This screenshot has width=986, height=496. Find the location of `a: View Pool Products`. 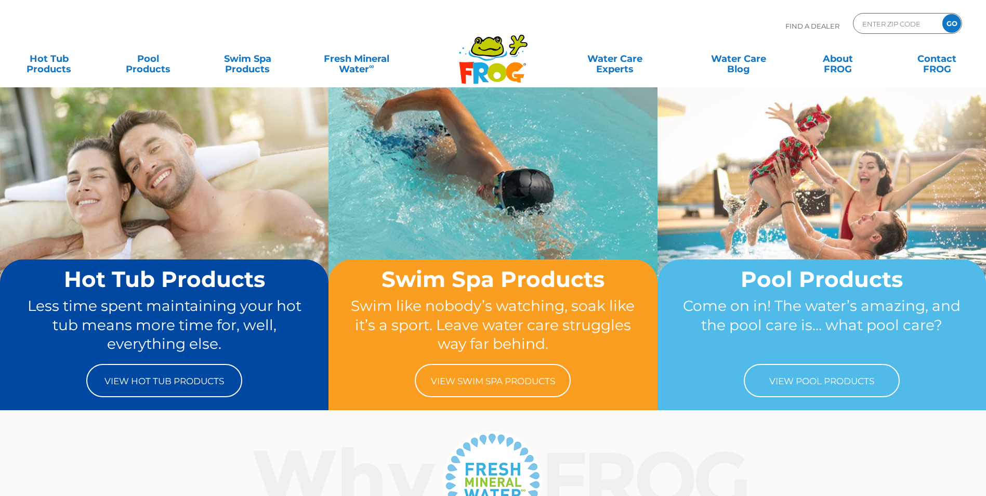

a: View Pool Products is located at coordinates (822, 380).